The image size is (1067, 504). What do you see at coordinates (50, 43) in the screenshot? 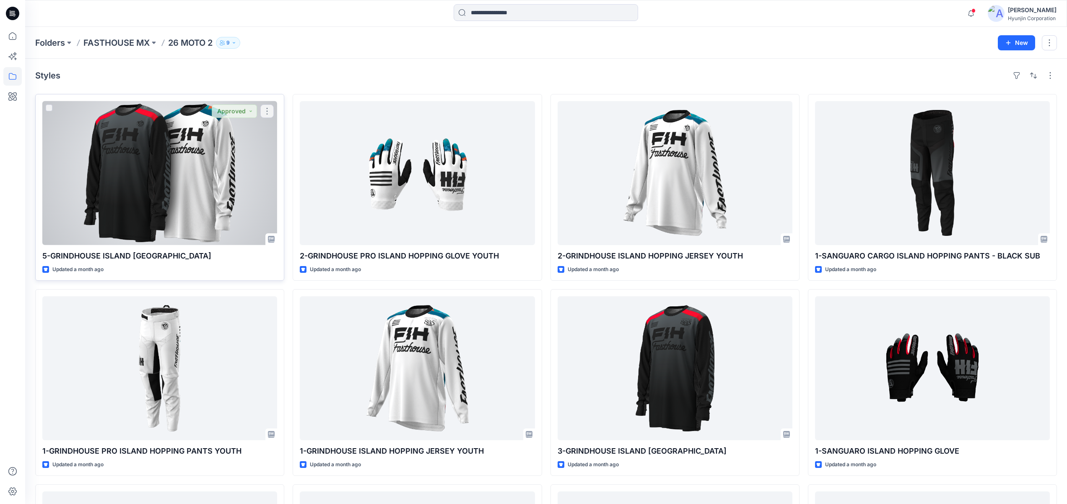
I see `a: Folders` at bounding box center [50, 43].